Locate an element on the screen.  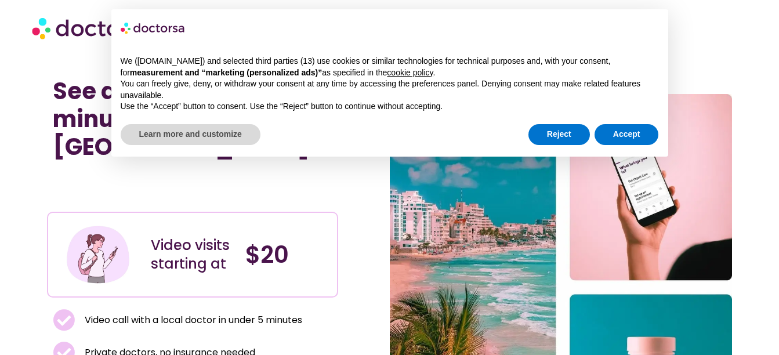
img: logo is located at coordinates (153, 28).